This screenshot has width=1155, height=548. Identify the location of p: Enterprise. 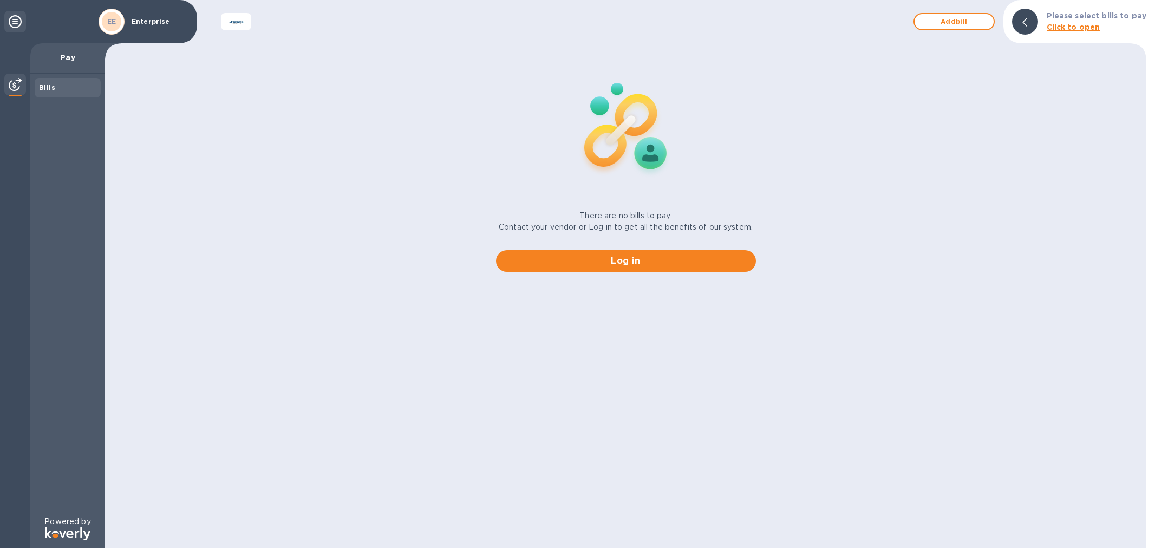
(159, 22).